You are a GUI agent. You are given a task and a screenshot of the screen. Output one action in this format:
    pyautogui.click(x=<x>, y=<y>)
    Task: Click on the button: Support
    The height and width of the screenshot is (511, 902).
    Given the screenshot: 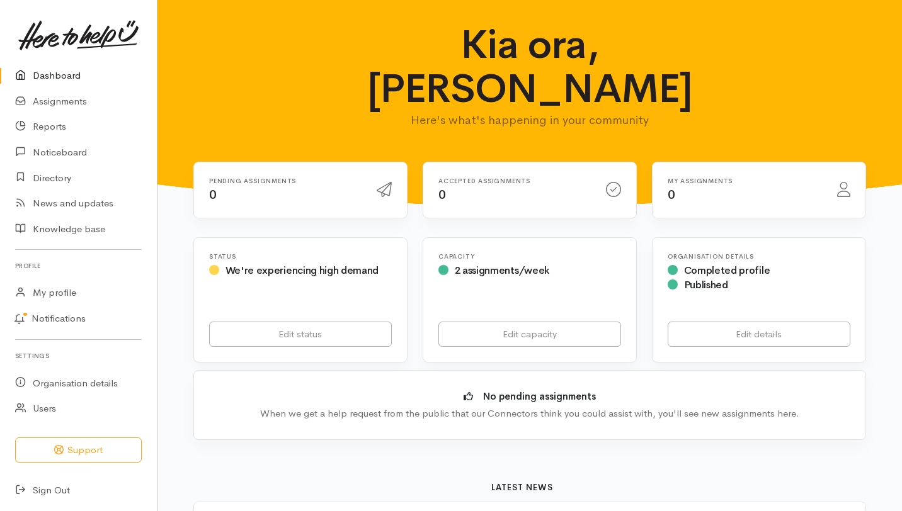 What is the action you would take?
    pyautogui.click(x=78, y=450)
    